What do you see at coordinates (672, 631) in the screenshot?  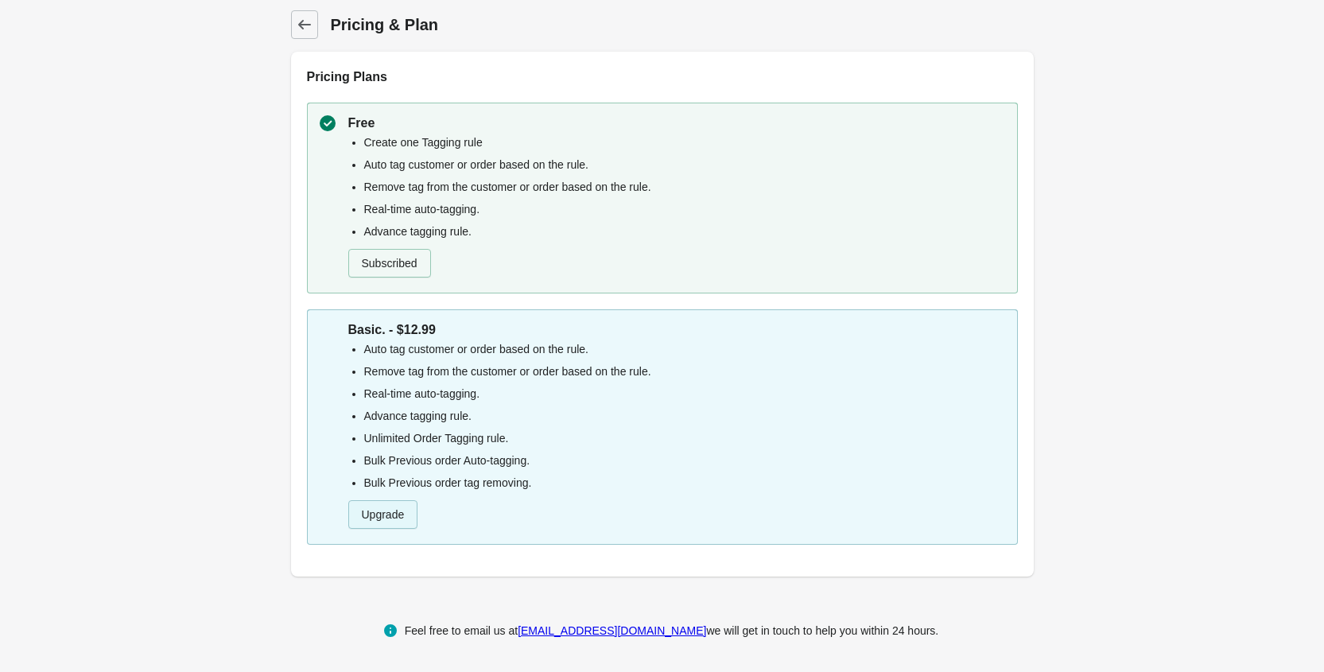 I see `div: Feel free to email us at we will get in touch to help you within 24 hours.` at bounding box center [672, 631].